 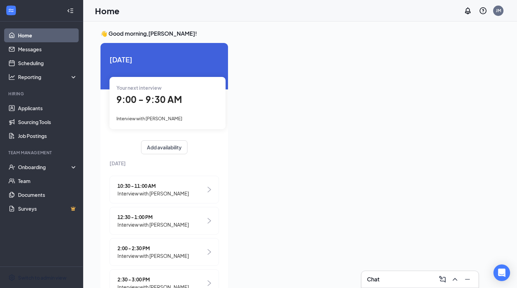 What do you see at coordinates (12, 167) in the screenshot?
I see `svg: UserCheck` at bounding box center [12, 167].